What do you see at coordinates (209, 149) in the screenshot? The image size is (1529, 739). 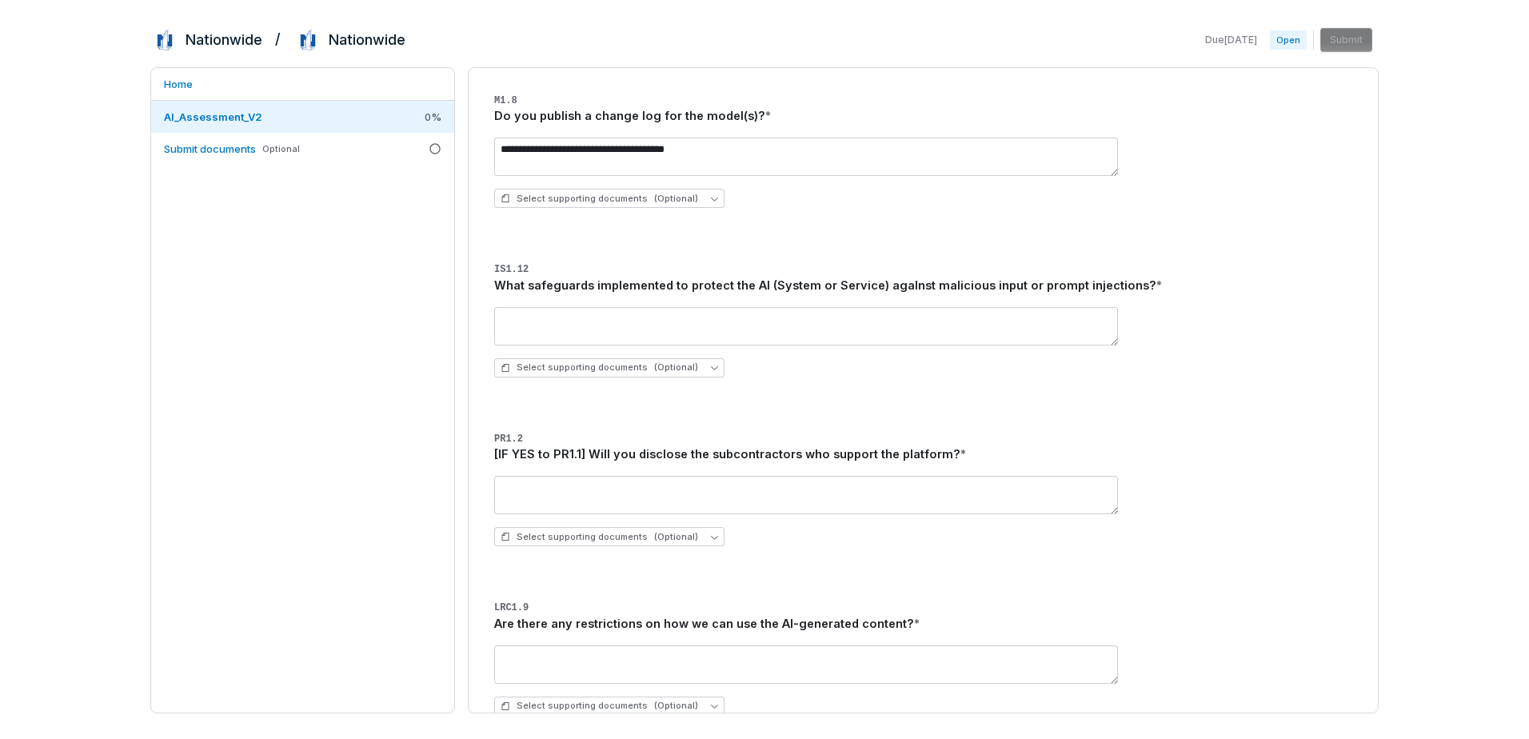 I see `span: Submit documents` at bounding box center [209, 149].